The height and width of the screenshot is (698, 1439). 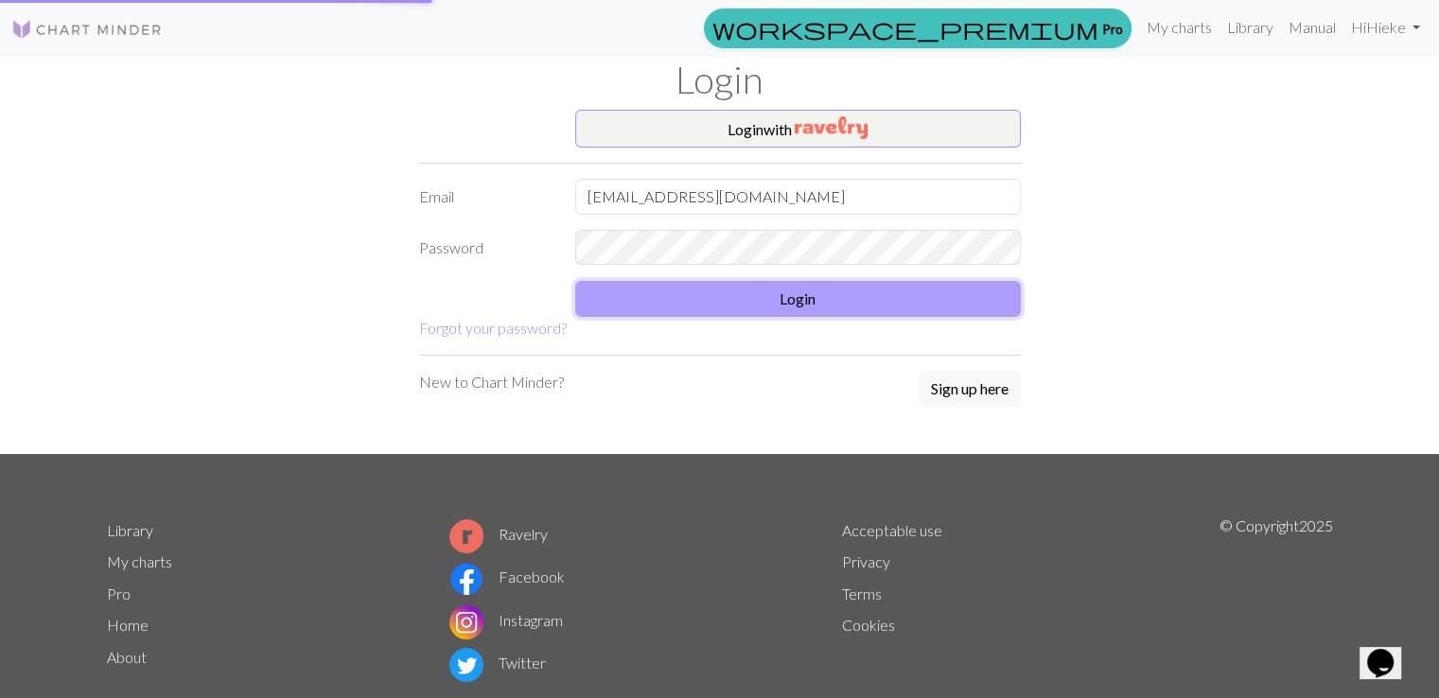 What do you see at coordinates (127, 657) in the screenshot?
I see `a: About` at bounding box center [127, 657].